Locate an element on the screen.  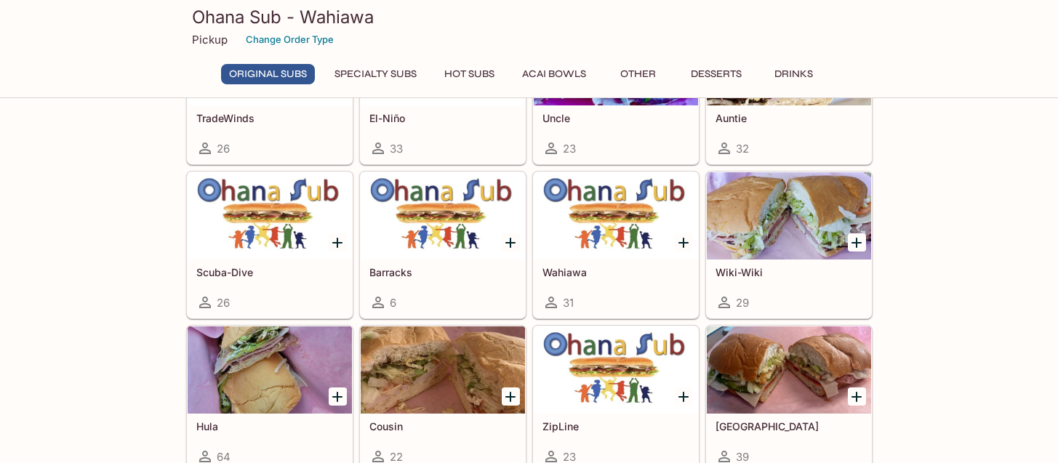
h5: Barracks is located at coordinates (443, 272).